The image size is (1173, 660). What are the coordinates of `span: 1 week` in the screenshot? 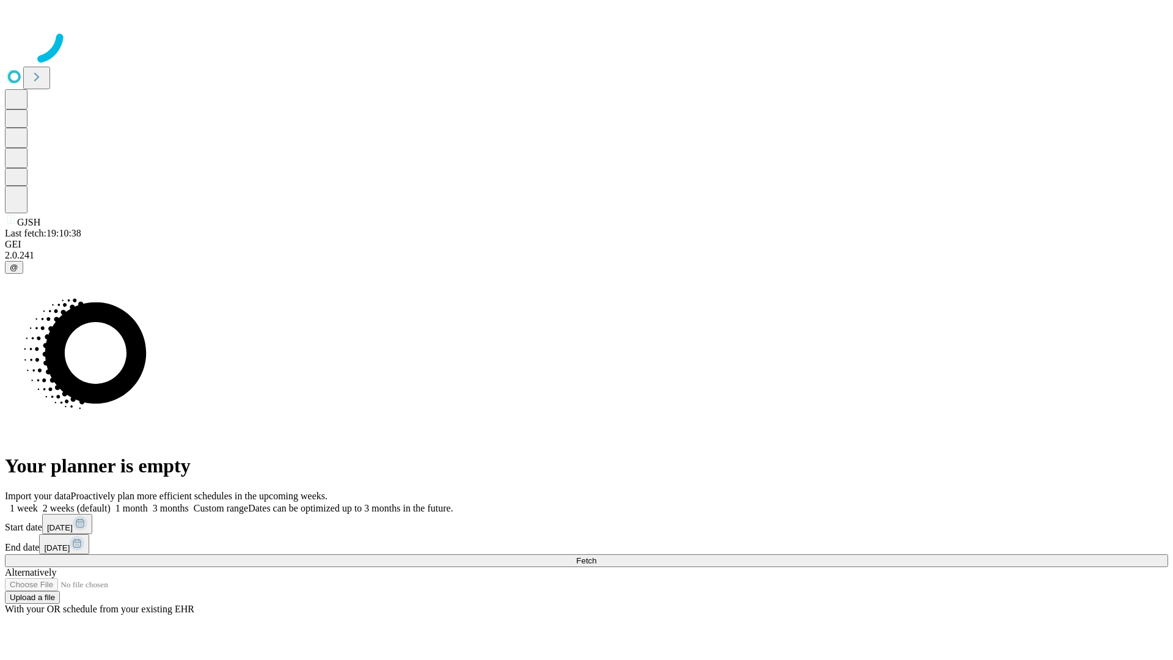 It's located at (24, 507).